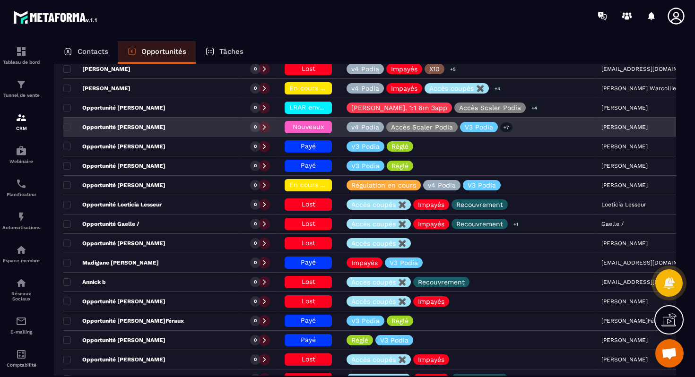 This screenshot has height=377, width=695. I want to click on a: formationformationTunnel de vente, so click(21, 88).